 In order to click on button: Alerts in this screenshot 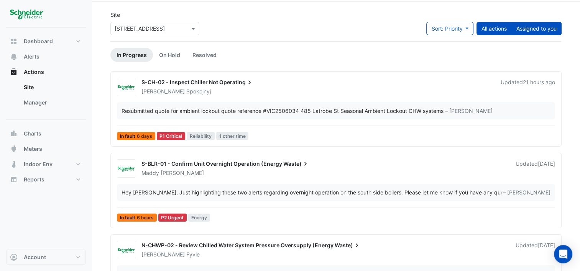, I will do `click(46, 57)`.